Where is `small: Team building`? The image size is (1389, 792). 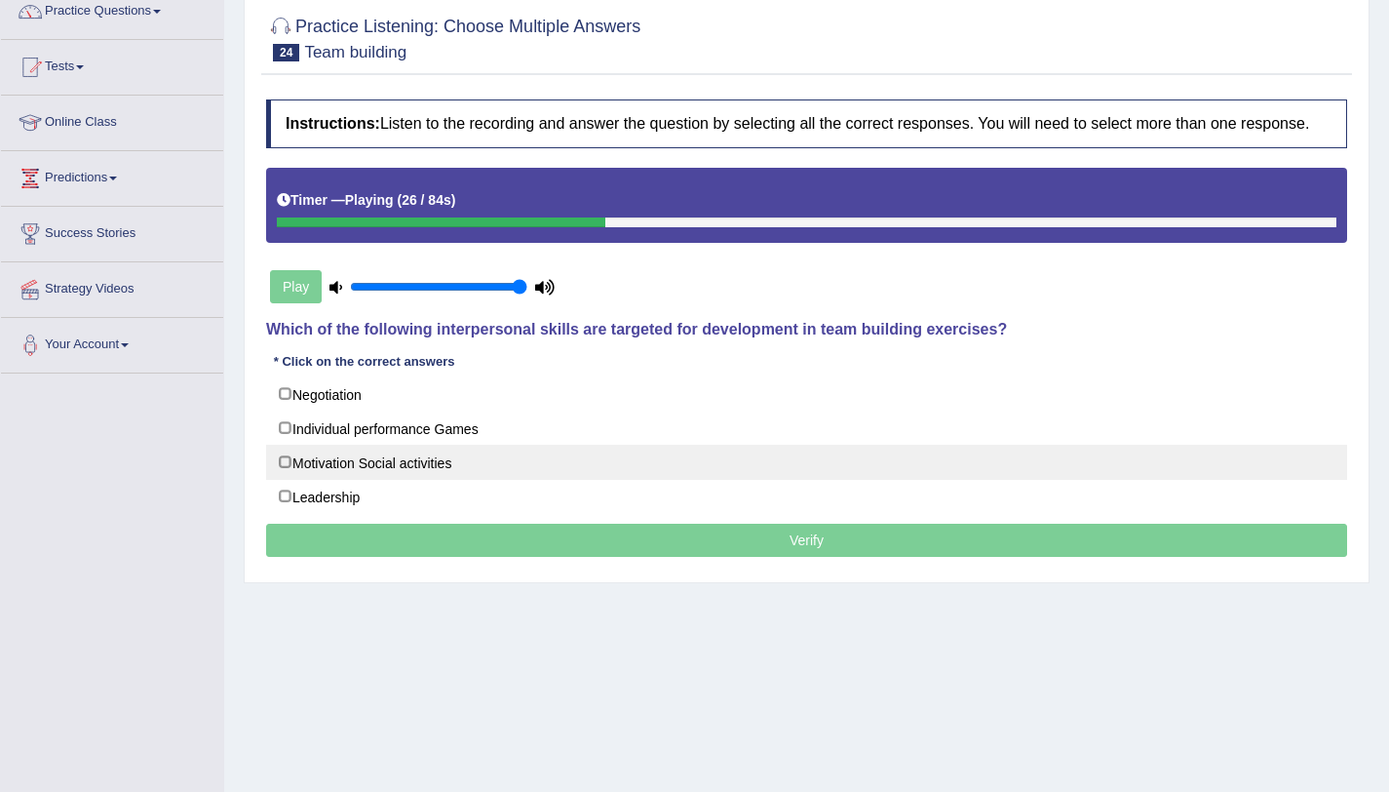
small: Team building is located at coordinates (355, 52).